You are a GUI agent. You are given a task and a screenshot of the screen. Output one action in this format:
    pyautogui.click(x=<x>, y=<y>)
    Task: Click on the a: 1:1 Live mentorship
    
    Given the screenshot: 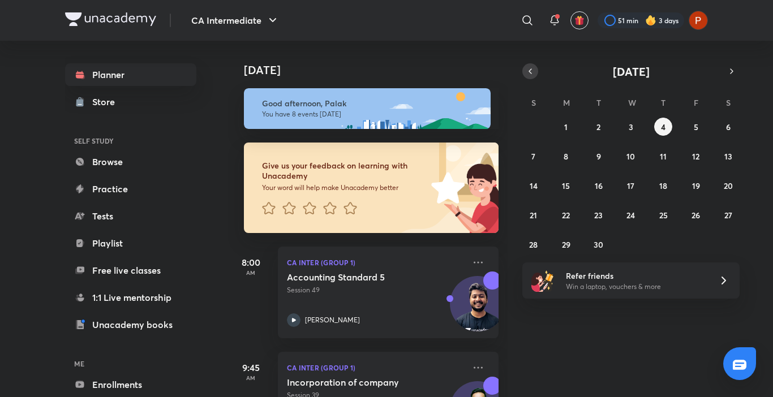 What is the action you would take?
    pyautogui.click(x=131, y=298)
    